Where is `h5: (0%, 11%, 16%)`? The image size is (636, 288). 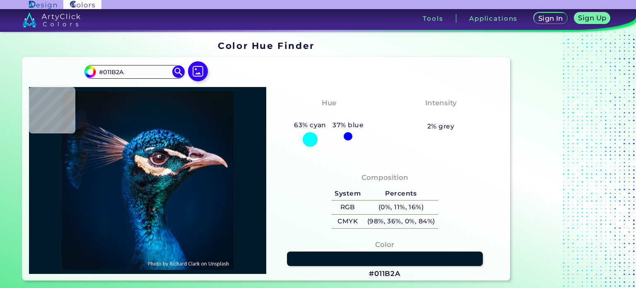 h5: (0%, 11%, 16%) is located at coordinates (401, 207).